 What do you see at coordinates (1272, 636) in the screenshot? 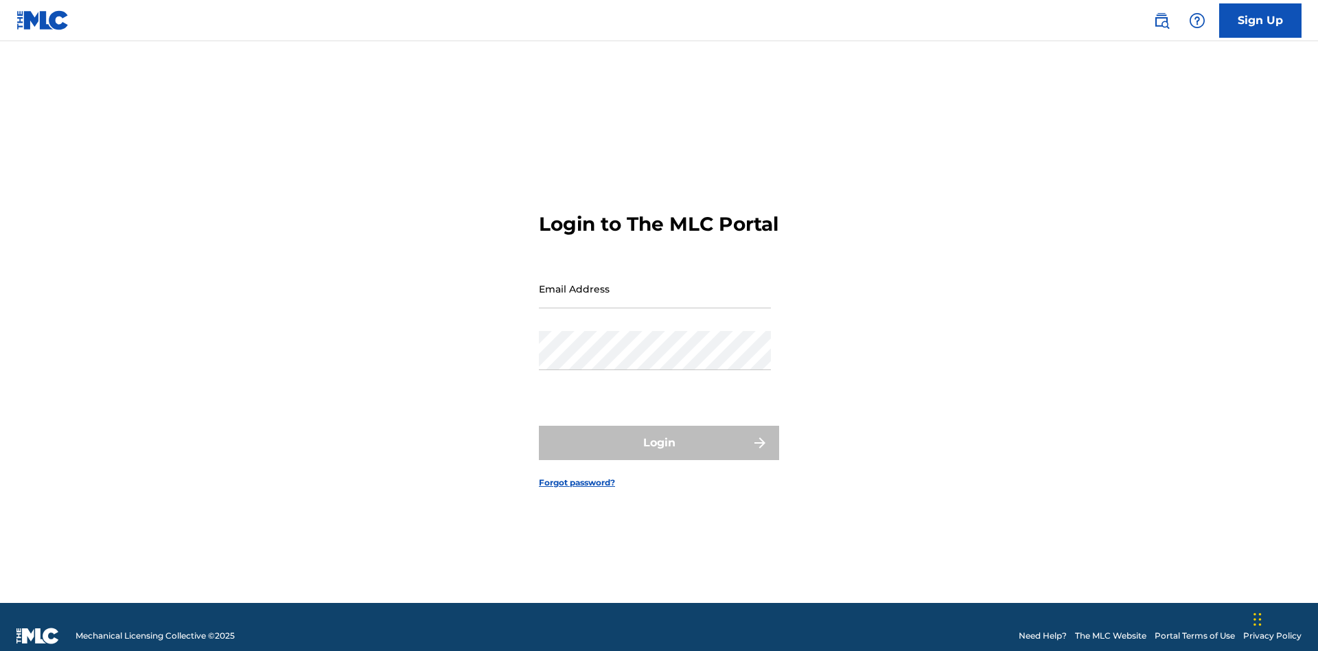
I see `a: Privacy Policy` at bounding box center [1272, 636].